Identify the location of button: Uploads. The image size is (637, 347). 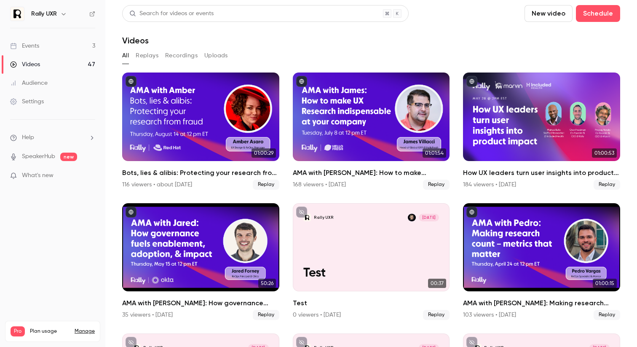
(216, 56).